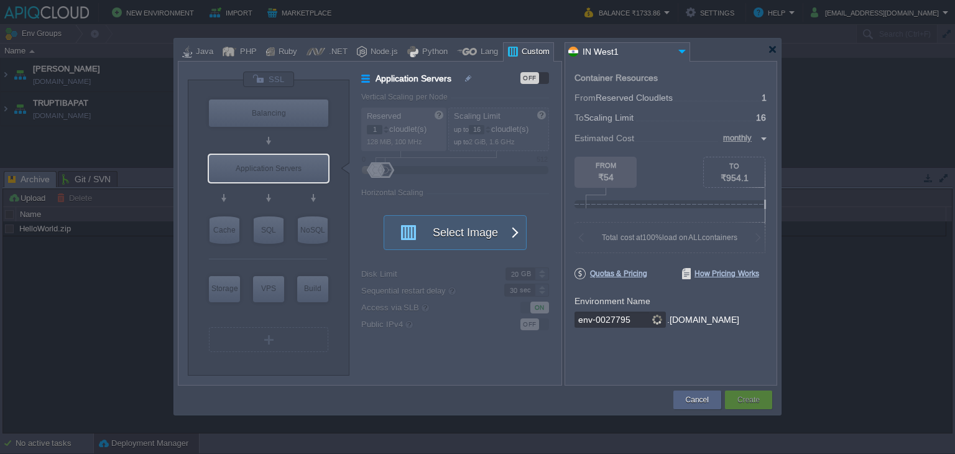 The height and width of the screenshot is (454, 955). Describe the element at coordinates (269, 230) in the screenshot. I see `div: SQL` at that location.